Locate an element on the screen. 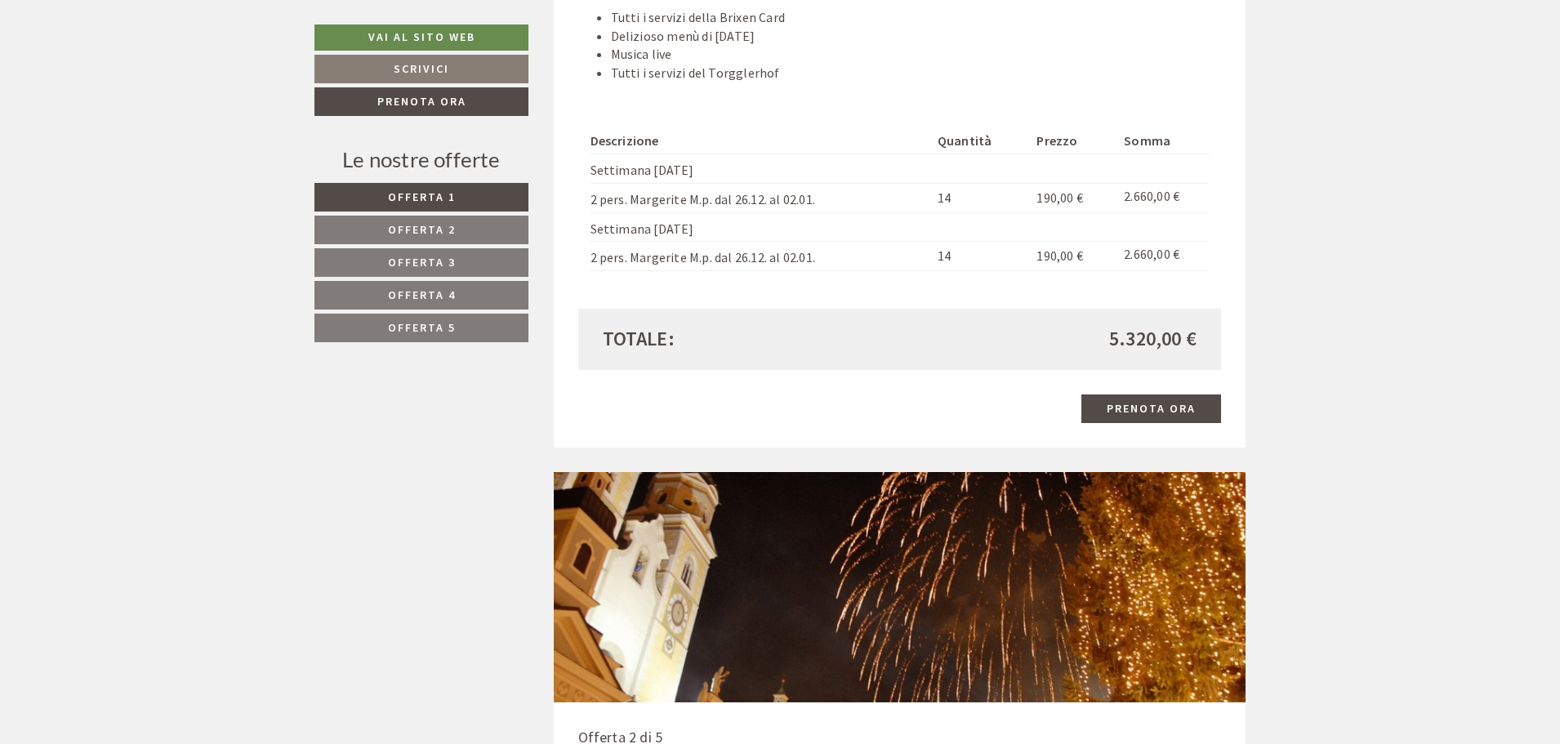  span: Offerta 5 is located at coordinates (421, 327).